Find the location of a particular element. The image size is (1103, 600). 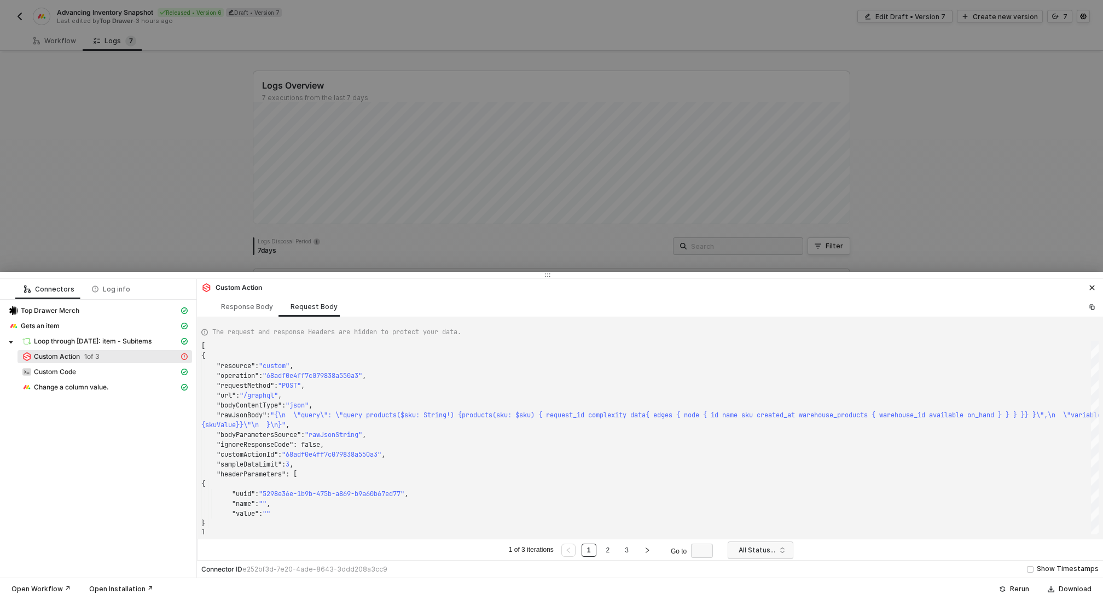

span: "{\n \"query\": \"query products($sku: String!) { is located at coordinates (366, 415).